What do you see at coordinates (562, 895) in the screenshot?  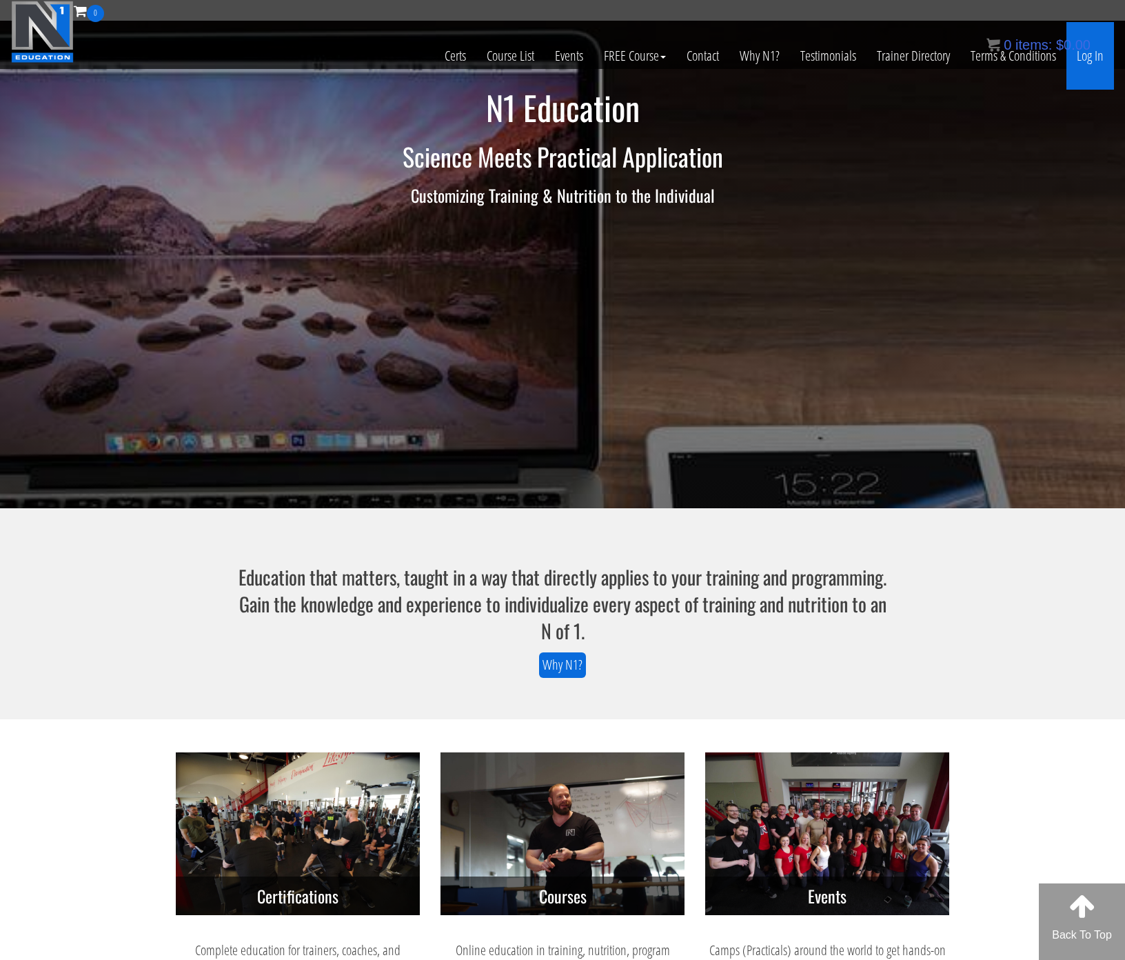 I see `h3: Courses` at bounding box center [562, 895].